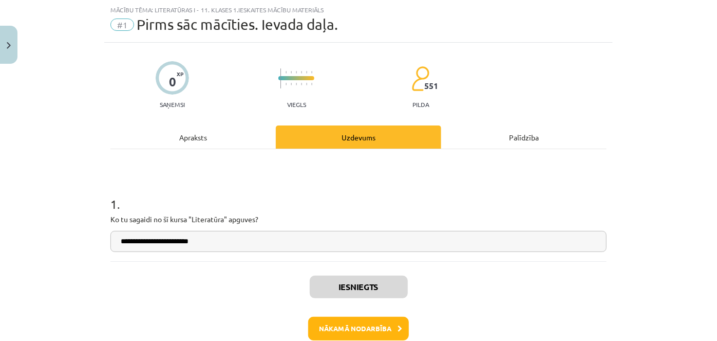  I want to click on div: 0, so click(173, 82).